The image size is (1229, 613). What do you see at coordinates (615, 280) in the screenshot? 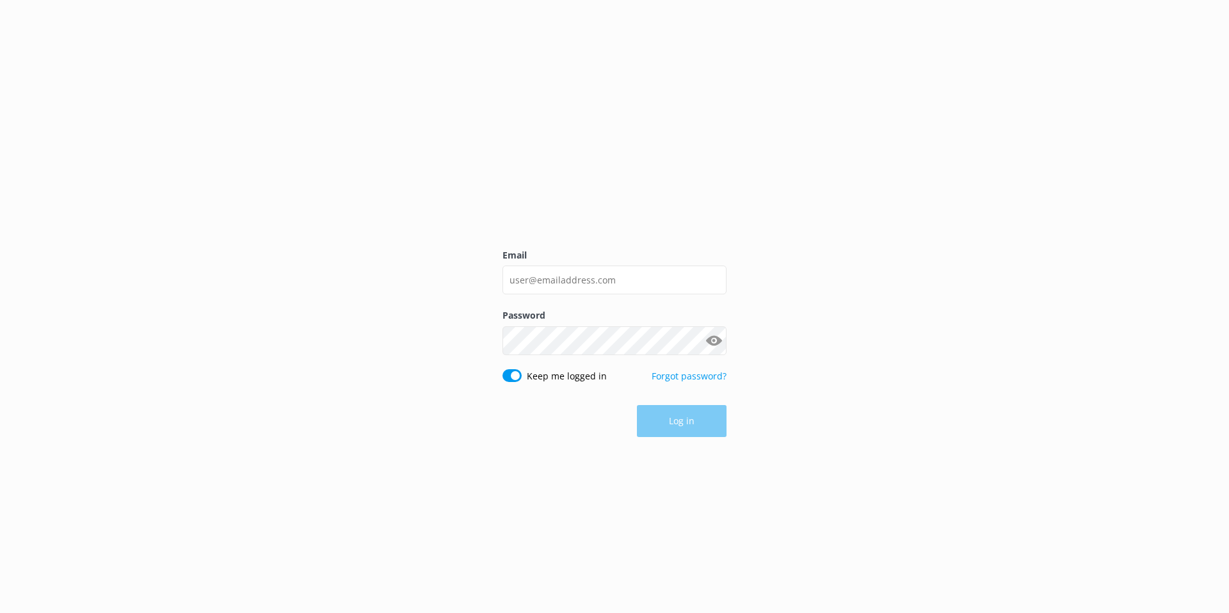
I see `input: user@emailaddress.com` at bounding box center [615, 280].